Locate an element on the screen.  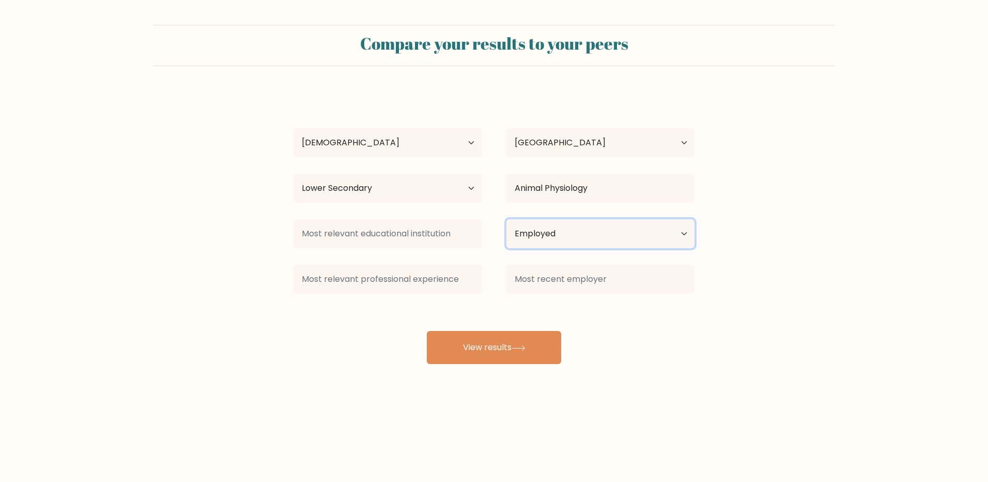
input: Most relevant professional experience is located at coordinates (388, 279).